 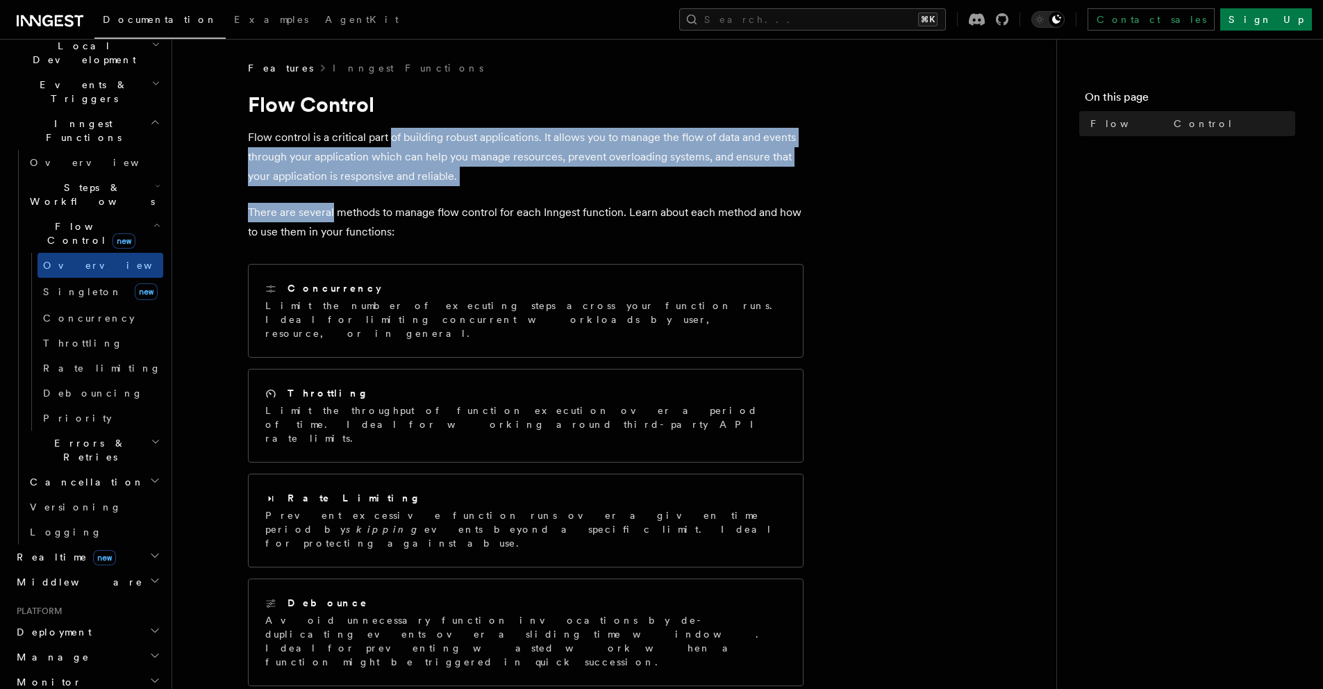 What do you see at coordinates (47, 682) in the screenshot?
I see `span: Monitor` at bounding box center [47, 682].